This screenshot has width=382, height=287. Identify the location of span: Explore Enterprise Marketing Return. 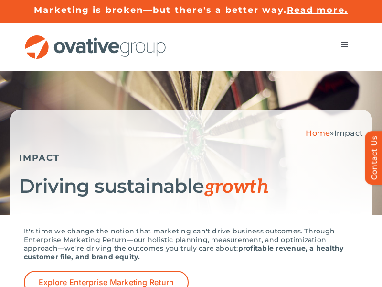
(106, 282).